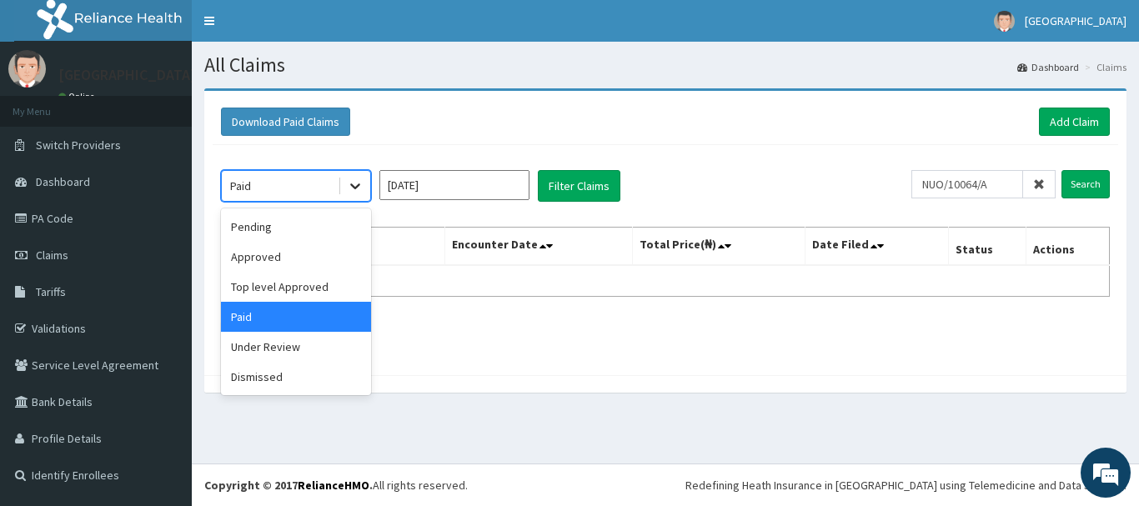 This screenshot has height=506, width=1139. Describe the element at coordinates (296, 257) in the screenshot. I see `div: Approved` at that location.